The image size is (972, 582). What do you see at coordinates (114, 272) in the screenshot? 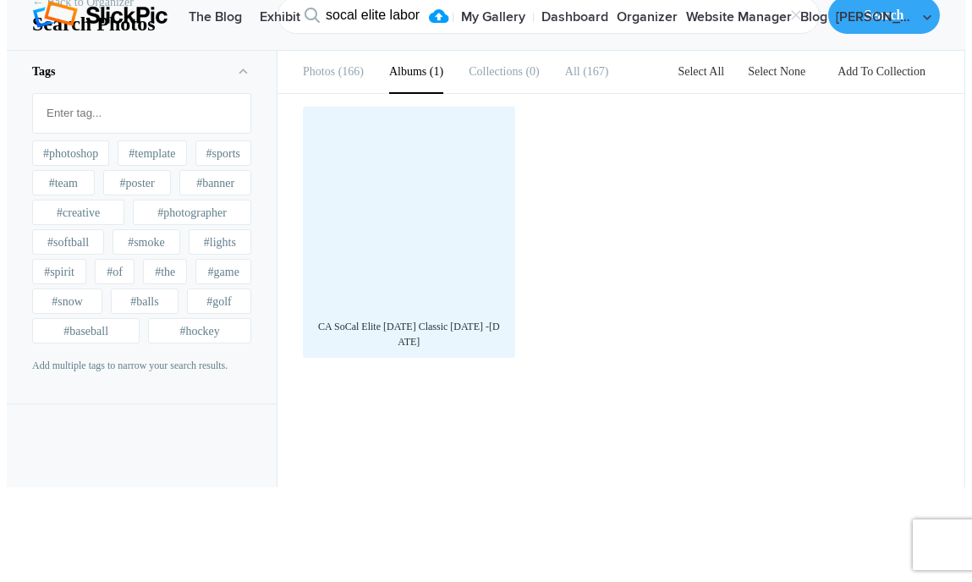
I see `span: #of` at bounding box center [114, 272].